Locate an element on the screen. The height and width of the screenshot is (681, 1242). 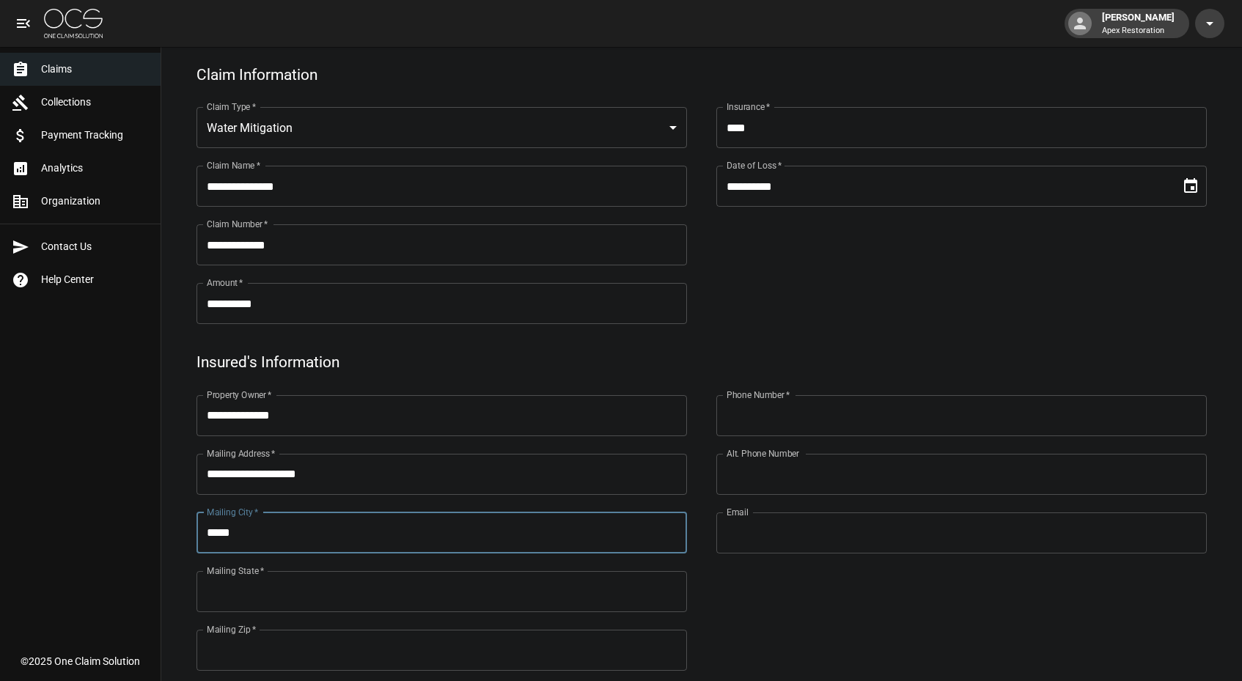
label: Mailing City is located at coordinates (232, 512).